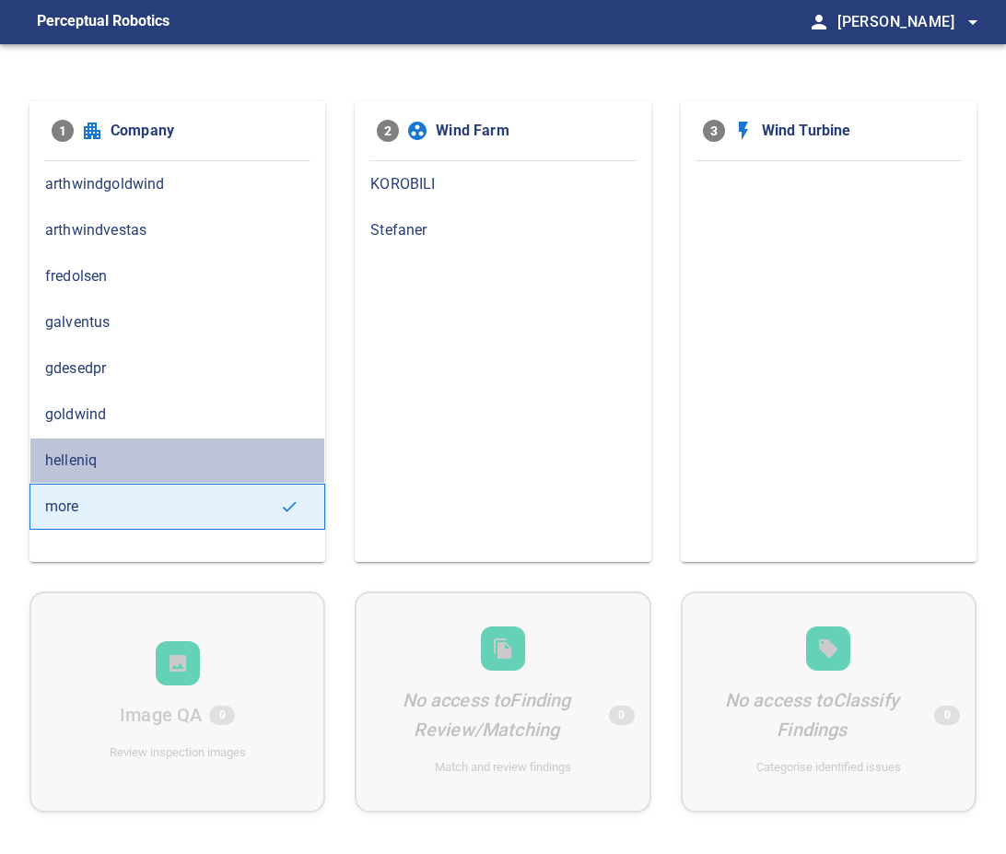  What do you see at coordinates (177, 276) in the screenshot?
I see `div: fredolsen` at bounding box center [177, 276].